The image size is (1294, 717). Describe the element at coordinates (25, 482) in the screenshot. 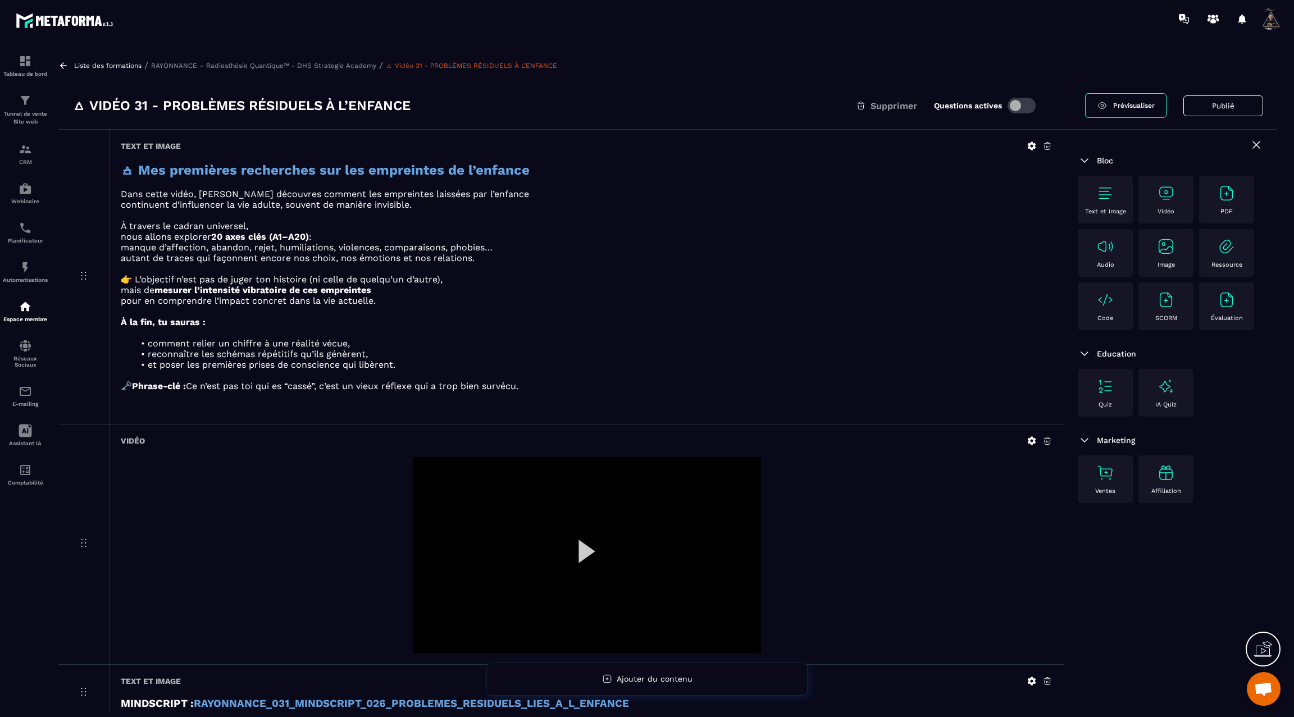

I see `p: Comptabilité` at that location.